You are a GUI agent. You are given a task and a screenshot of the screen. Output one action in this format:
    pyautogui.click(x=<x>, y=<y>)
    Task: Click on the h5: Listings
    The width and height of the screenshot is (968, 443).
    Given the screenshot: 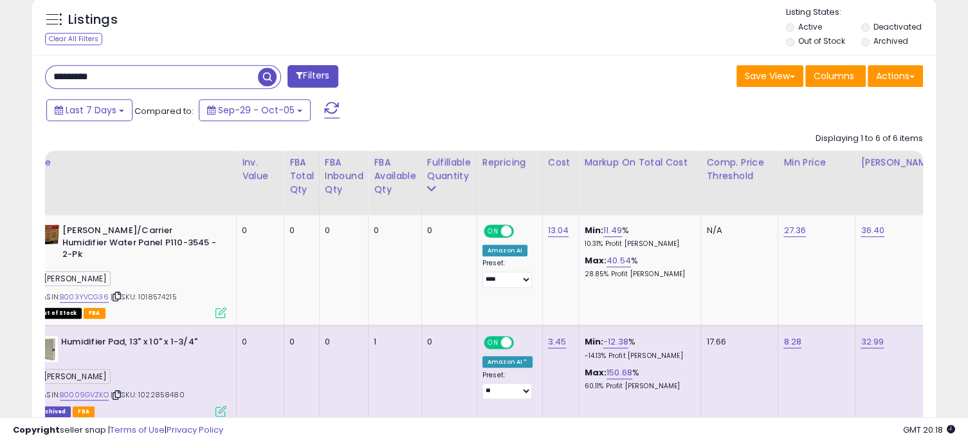 What is the action you would take?
    pyautogui.click(x=93, y=20)
    